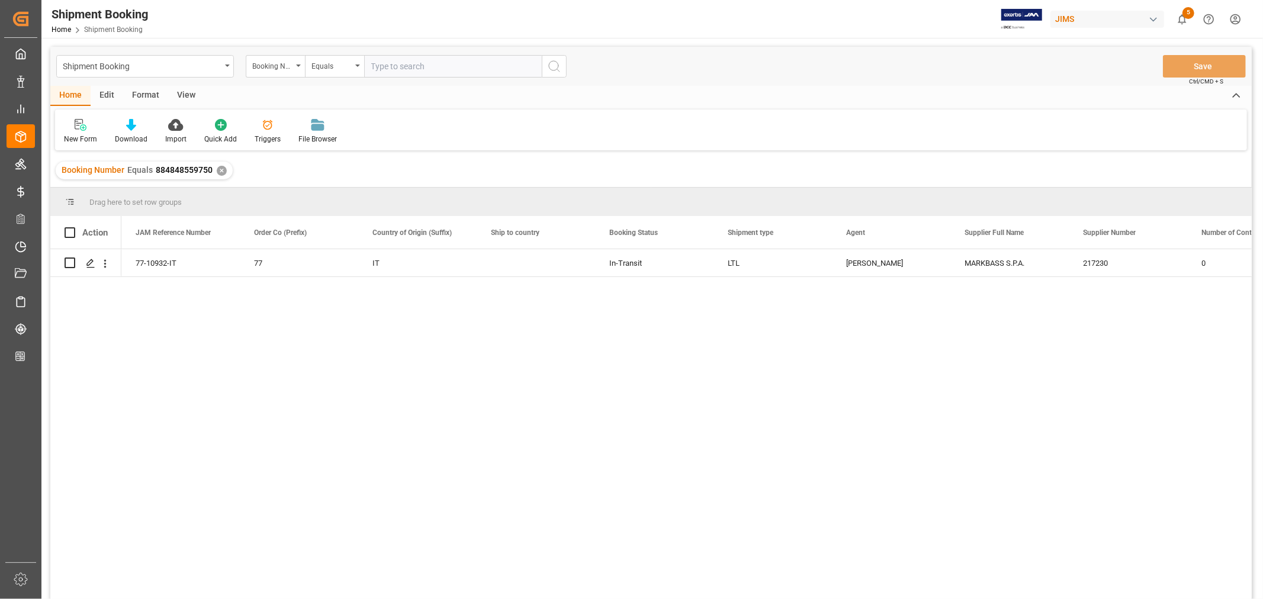  What do you see at coordinates (317, 139) in the screenshot?
I see `div: File Browser` at bounding box center [317, 139].